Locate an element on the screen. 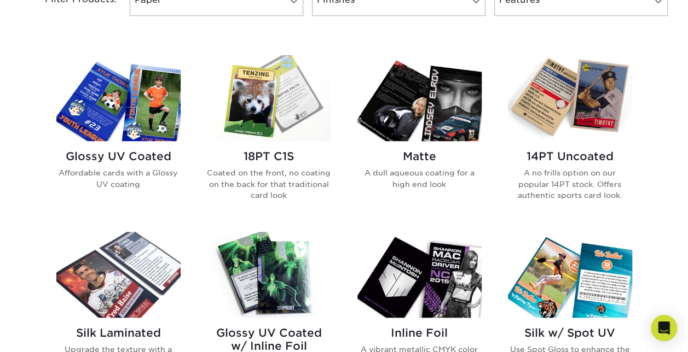 The width and height of the screenshot is (688, 352). a: 18PT C1S Trading Cards 18PT C1S Coated on the front, no coating on the back for that traditional ... is located at coordinates (269, 137).